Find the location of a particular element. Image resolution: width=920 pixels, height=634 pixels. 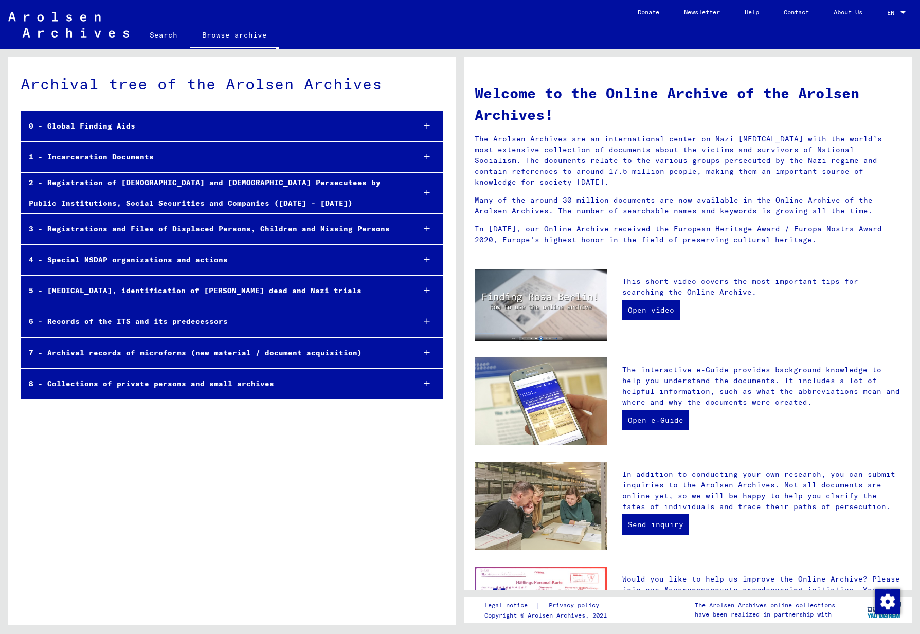

div: 0 - Global Finding Aids is located at coordinates (214, 126).